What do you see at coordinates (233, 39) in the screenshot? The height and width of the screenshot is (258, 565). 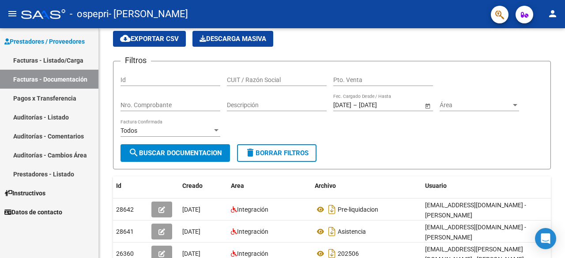 I see `button: Descarga Masiva` at bounding box center [233, 39].